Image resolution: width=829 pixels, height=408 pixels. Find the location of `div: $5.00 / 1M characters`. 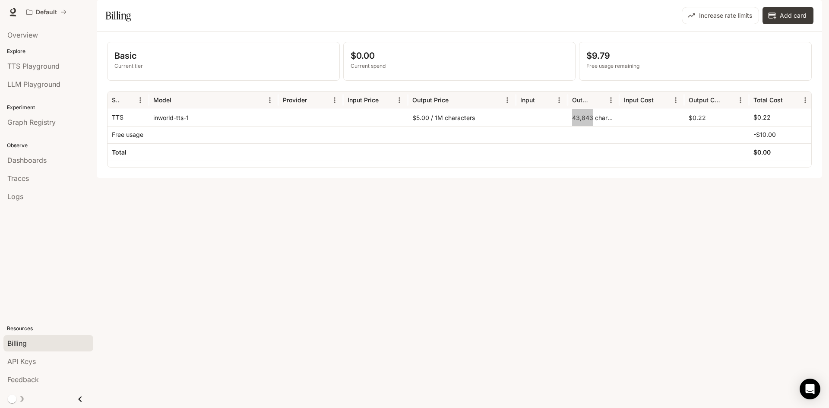

div: $5.00 / 1M characters is located at coordinates (462, 117).